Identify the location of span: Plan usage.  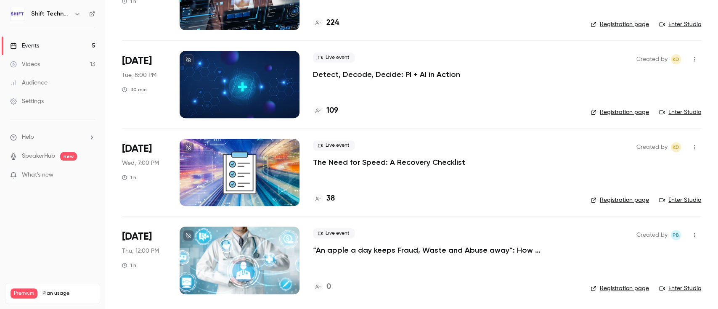
(69, 294).